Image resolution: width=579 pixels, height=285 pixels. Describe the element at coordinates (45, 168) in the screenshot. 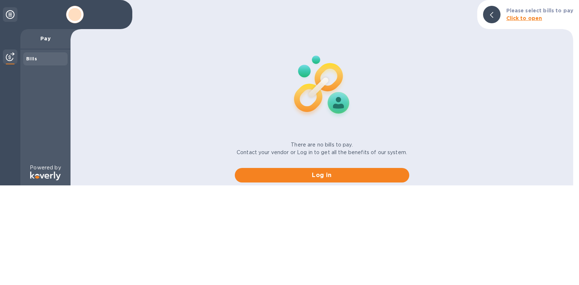

I see `p: Powered by` at that location.